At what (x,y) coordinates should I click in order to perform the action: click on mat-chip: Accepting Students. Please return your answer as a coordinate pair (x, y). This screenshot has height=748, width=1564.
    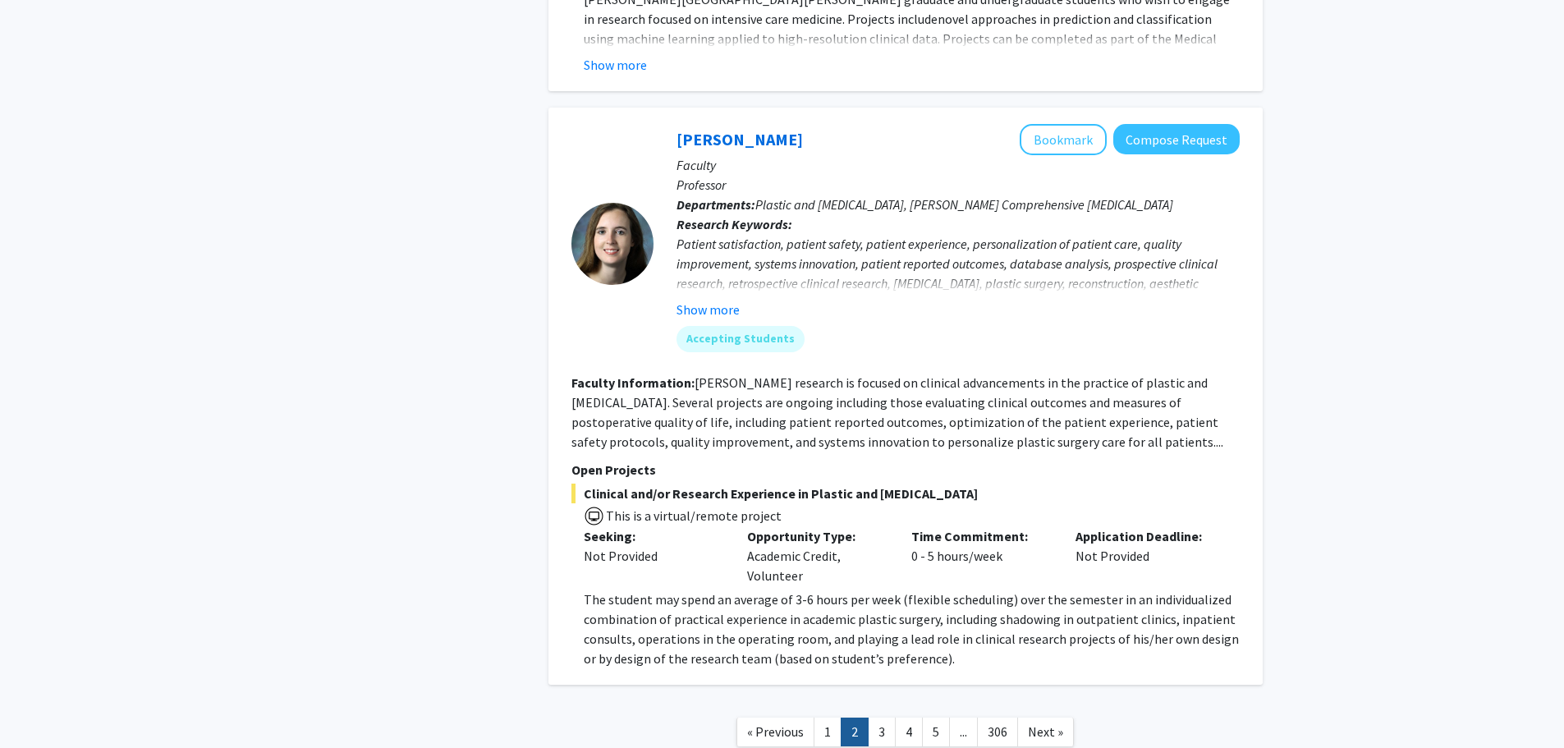
    Looking at the image, I should click on (741, 339).